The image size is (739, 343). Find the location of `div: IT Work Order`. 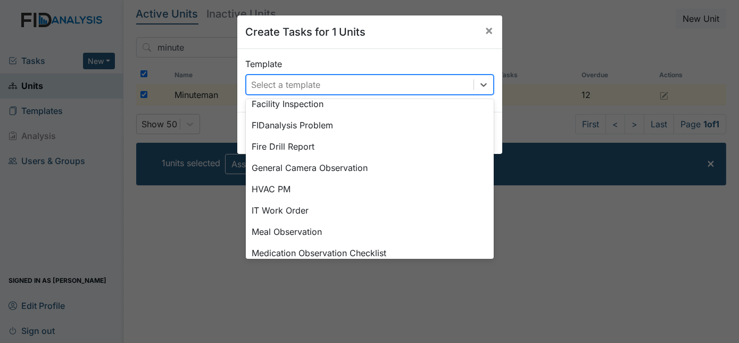

div: IT Work Order is located at coordinates (370, 210).